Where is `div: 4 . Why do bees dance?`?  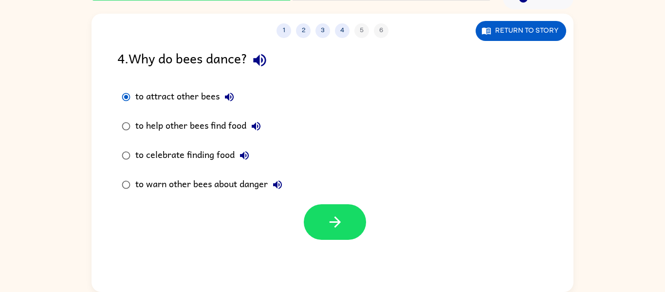 div: 4 . Why do bees dance? is located at coordinates (332, 60).